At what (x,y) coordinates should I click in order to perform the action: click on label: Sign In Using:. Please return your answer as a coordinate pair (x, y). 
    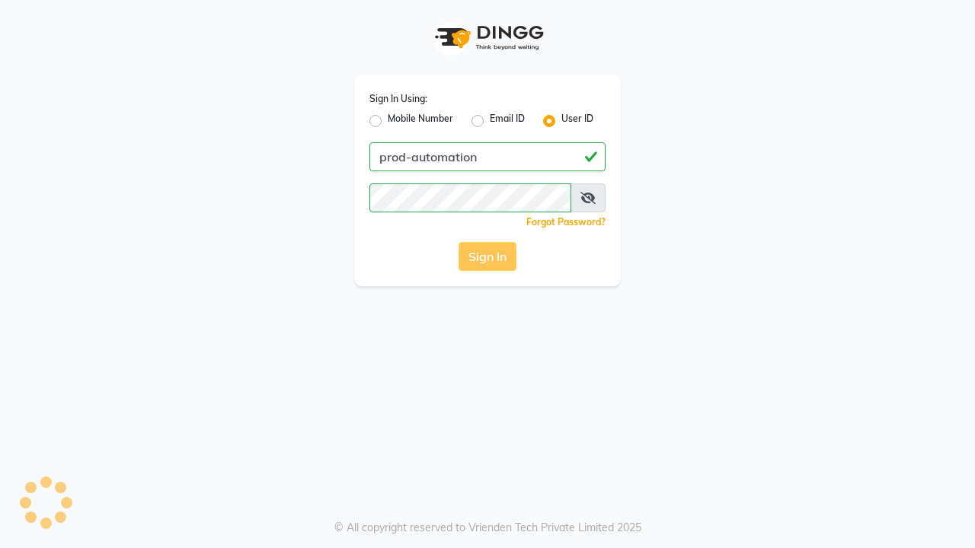
    Looking at the image, I should click on (398, 99).